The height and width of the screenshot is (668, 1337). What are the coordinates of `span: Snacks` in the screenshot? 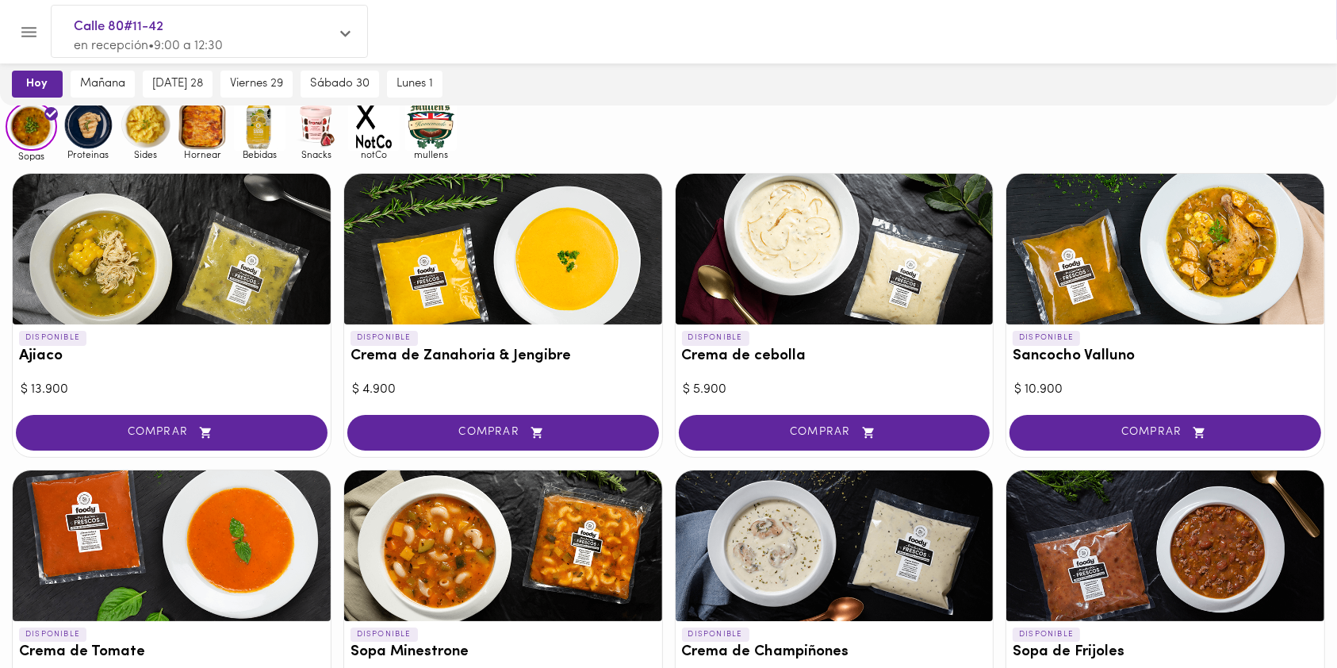 It's located at (317, 154).